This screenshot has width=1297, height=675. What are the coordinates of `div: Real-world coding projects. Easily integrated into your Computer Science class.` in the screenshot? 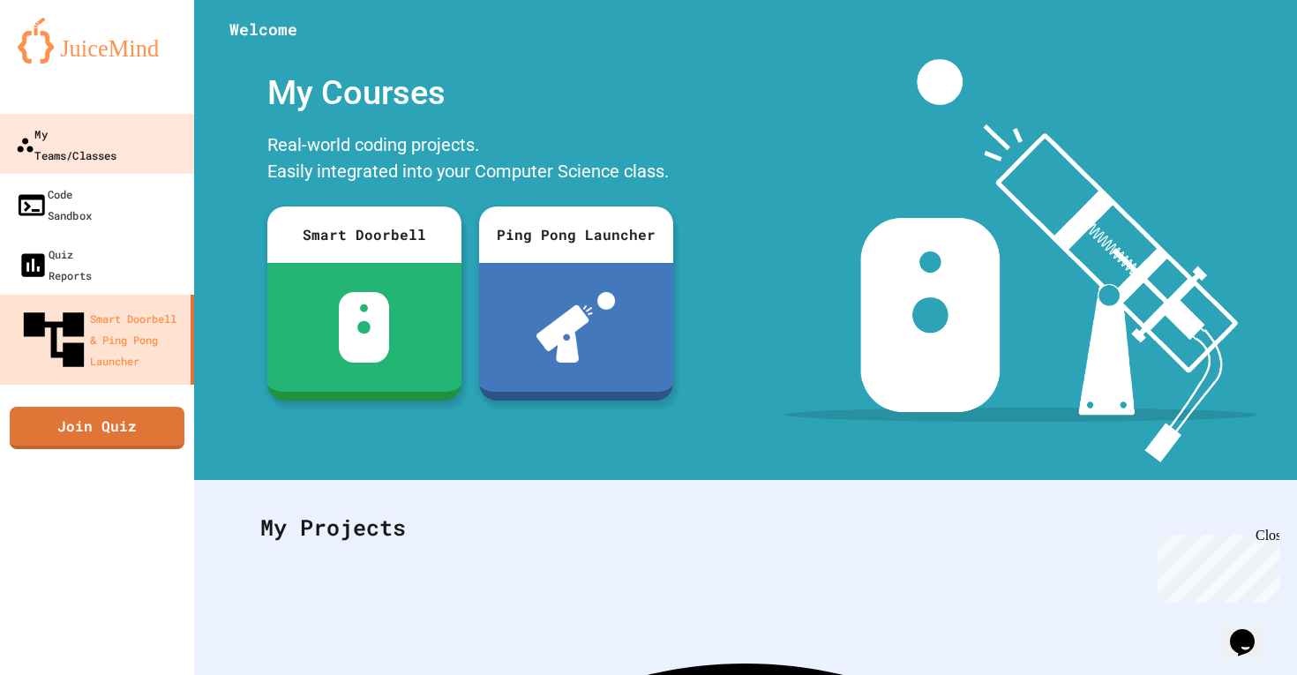 It's located at (470, 160).